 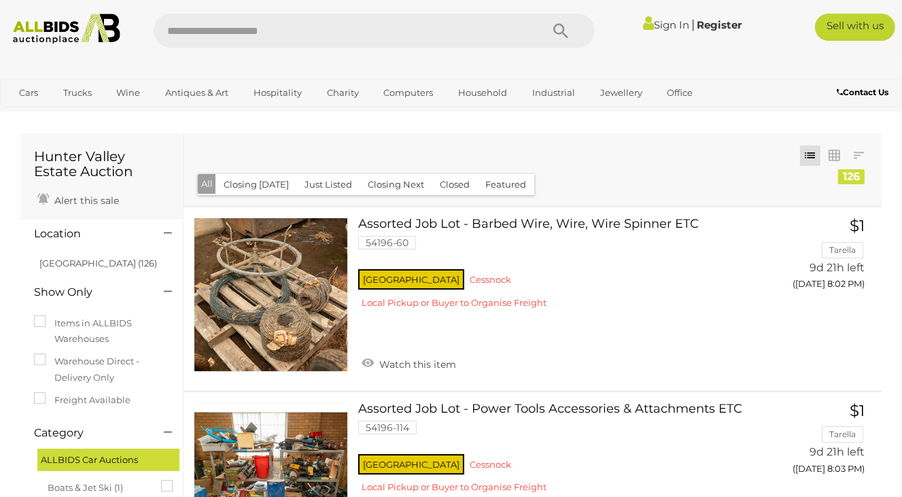 I want to click on span: Watch this item, so click(x=416, y=364).